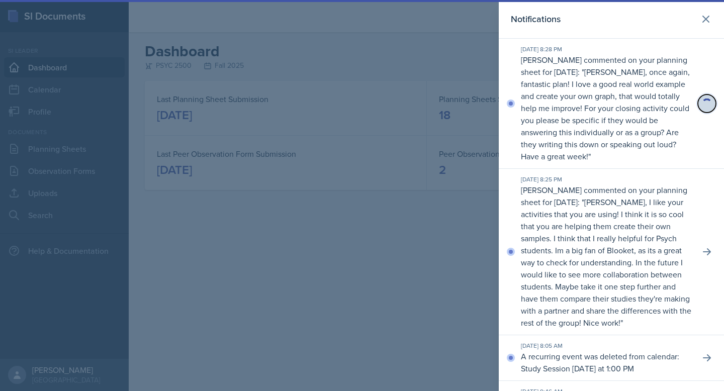 The image size is (724, 391). I want to click on h2: Notifications, so click(535, 19).